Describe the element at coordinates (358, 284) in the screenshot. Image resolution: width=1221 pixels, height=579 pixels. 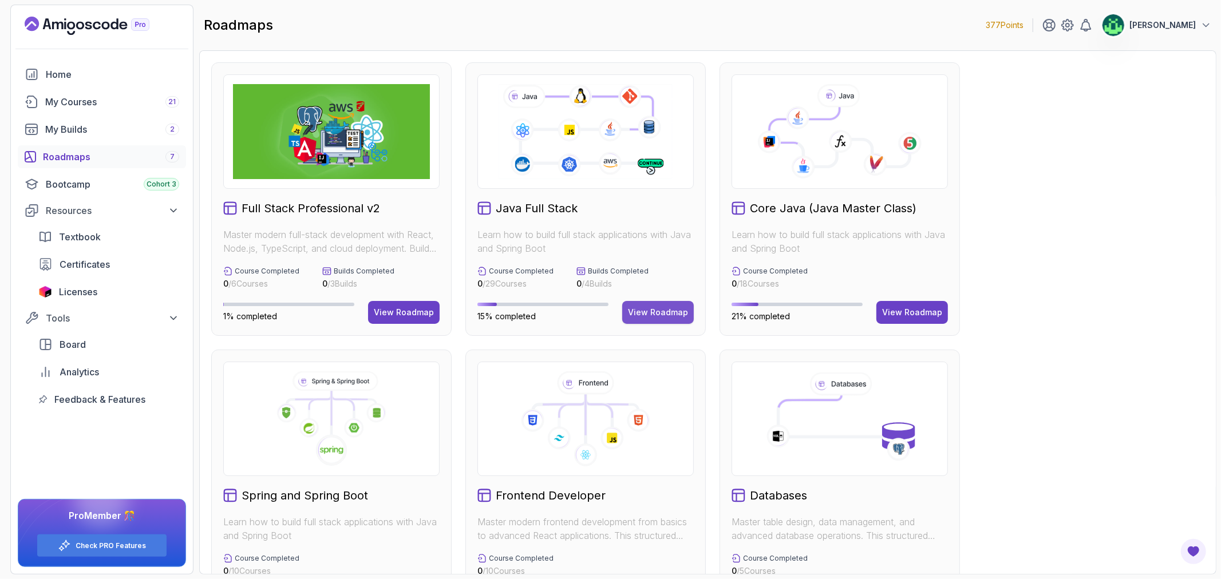
I see `p: / 3 Builds` at that location.